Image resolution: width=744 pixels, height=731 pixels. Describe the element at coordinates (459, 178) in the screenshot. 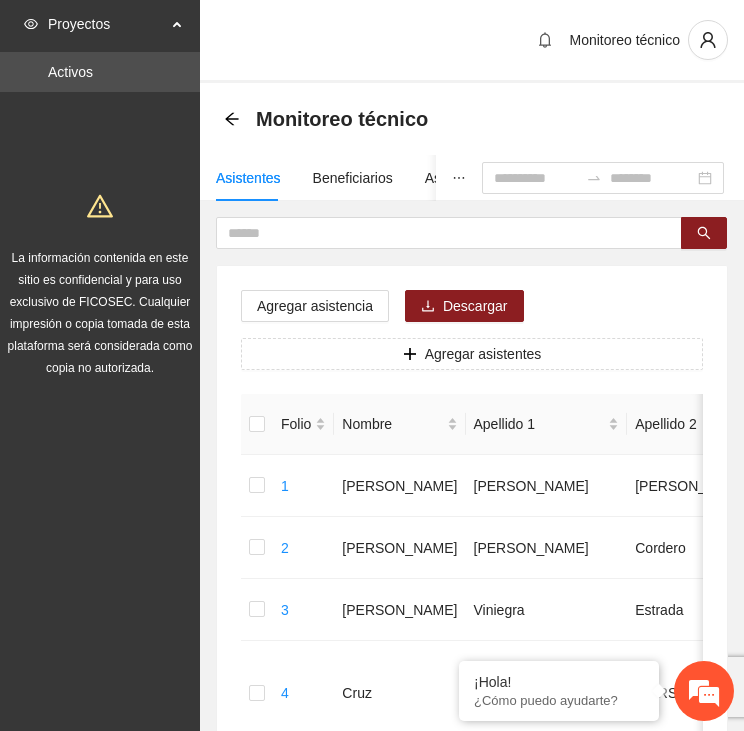

I see `span: ellipsis` at that location.